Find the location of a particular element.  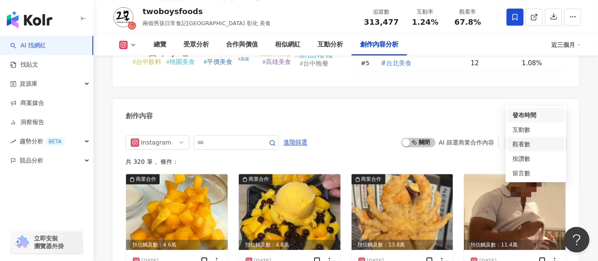

div: 追蹤數 is located at coordinates (382, 12).